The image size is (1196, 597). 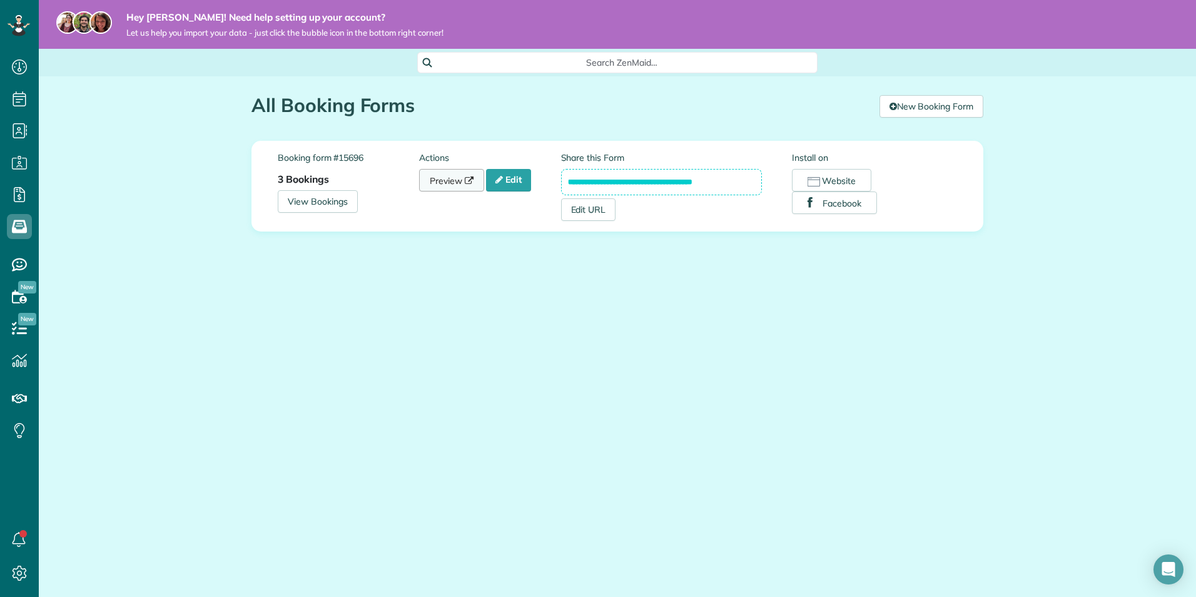 What do you see at coordinates (589, 210) in the screenshot?
I see `a: Edit URL` at bounding box center [589, 210].